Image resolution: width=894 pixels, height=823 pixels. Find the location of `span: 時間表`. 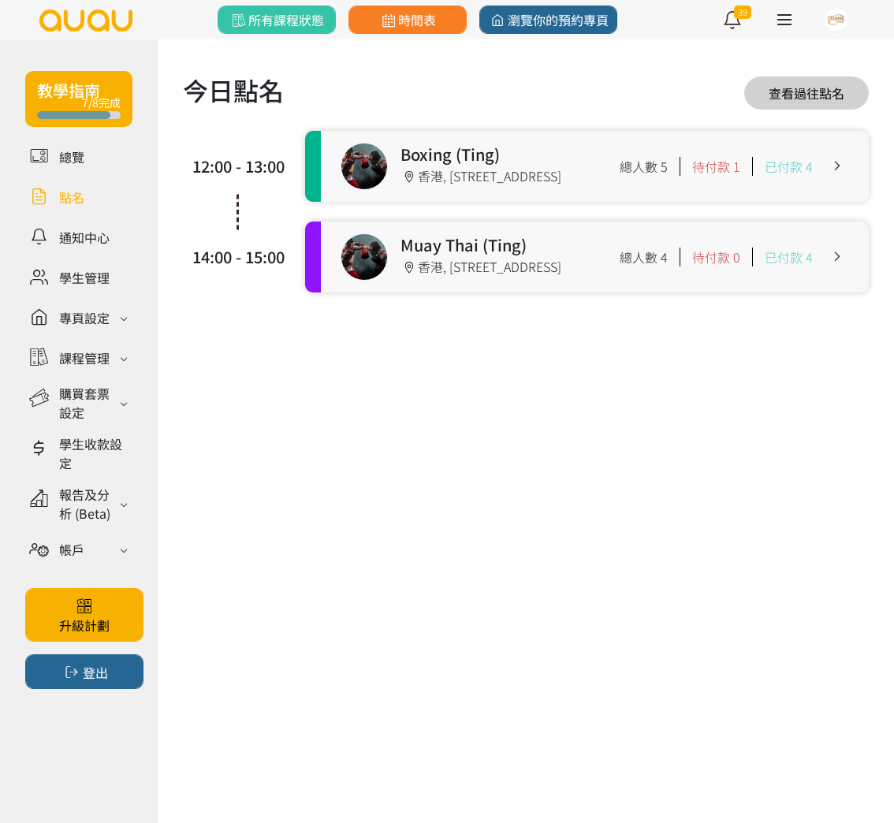

span: 時間表 is located at coordinates (407, 20).